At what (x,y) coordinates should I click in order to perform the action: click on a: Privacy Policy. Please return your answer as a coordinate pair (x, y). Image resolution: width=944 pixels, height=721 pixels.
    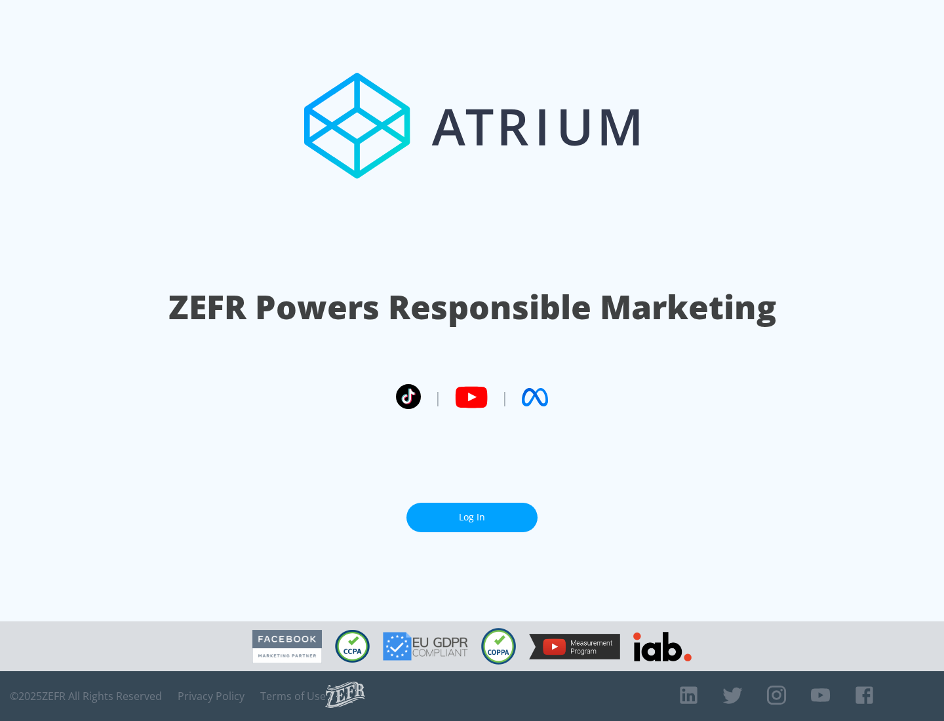
    Looking at the image, I should click on (211, 696).